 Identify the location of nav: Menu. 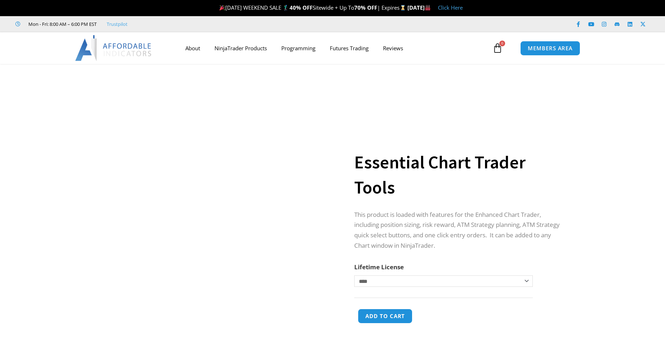
(335, 48).